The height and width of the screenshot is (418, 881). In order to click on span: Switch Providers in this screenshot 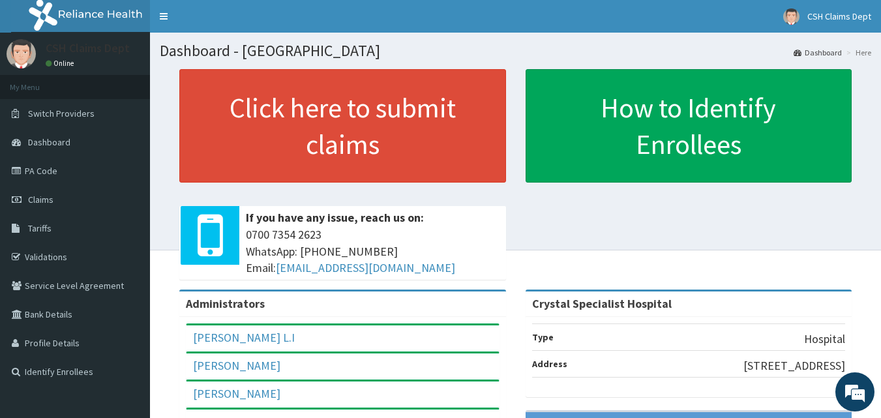, I will do `click(61, 113)`.